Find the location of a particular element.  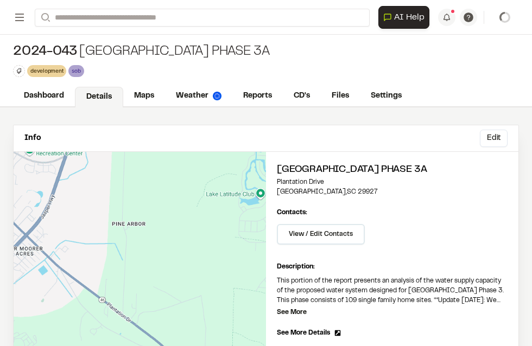

button: View / Edit Contacts is located at coordinates (321, 234).